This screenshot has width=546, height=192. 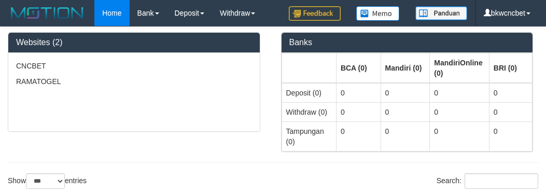 What do you see at coordinates (407, 43) in the screenshot?
I see `h3: Banks` at bounding box center [407, 43].